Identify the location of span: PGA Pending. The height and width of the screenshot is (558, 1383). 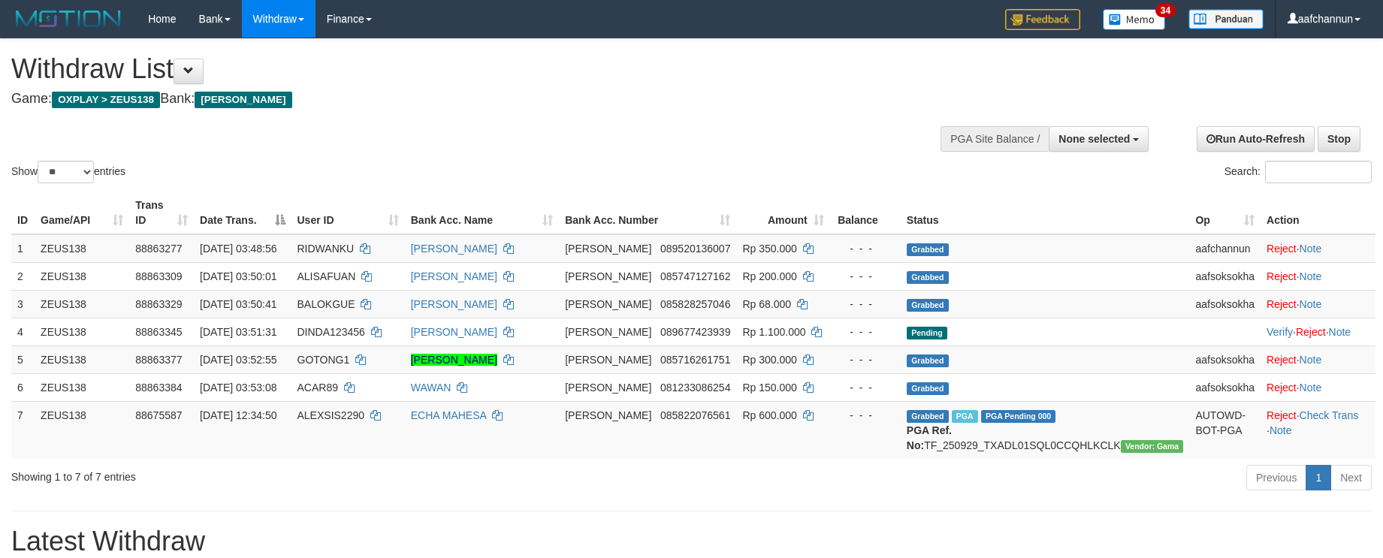
(1019, 416).